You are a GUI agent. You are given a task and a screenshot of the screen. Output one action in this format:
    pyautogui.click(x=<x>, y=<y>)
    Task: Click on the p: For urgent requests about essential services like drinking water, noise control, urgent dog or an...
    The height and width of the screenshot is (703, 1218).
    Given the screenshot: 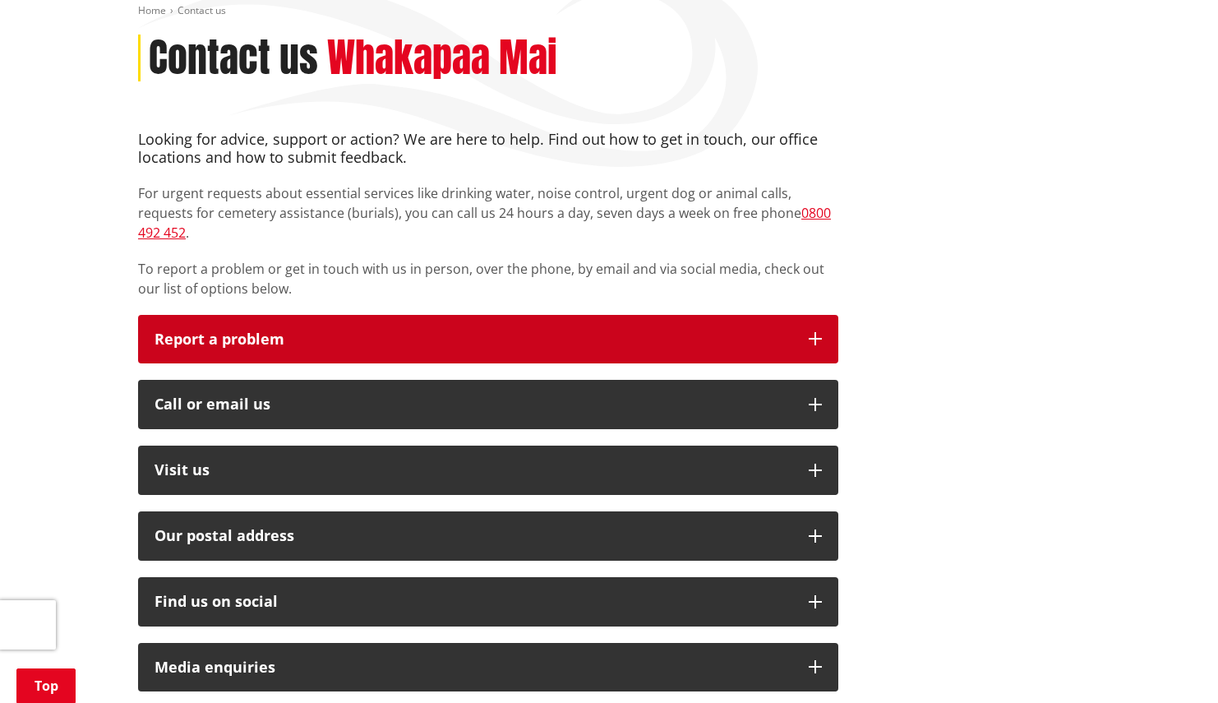 What is the action you would take?
    pyautogui.click(x=488, y=213)
    